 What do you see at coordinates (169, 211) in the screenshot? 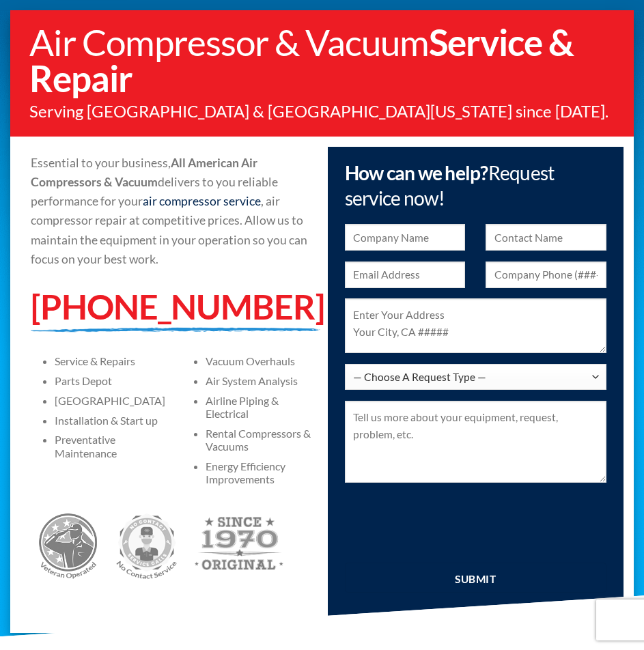
I see `span: Essential to your business, delivers to you reliable performance for your , air compressor repair...` at bounding box center [169, 211].